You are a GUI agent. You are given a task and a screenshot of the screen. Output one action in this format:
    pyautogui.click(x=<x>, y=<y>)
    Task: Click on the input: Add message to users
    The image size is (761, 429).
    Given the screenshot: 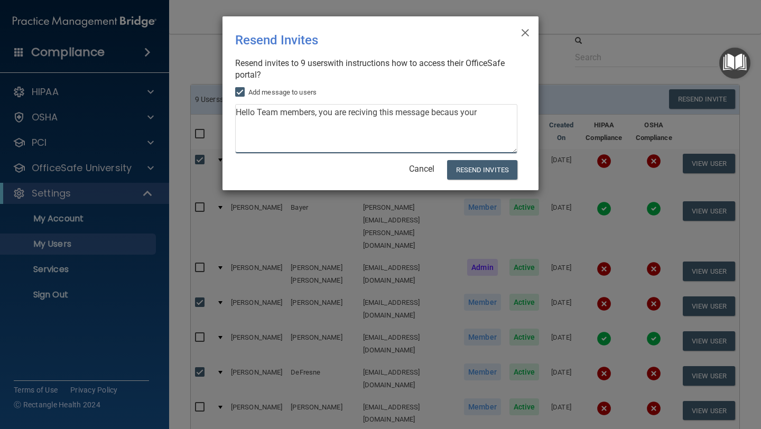 What is the action you would take?
    pyautogui.click(x=241, y=93)
    